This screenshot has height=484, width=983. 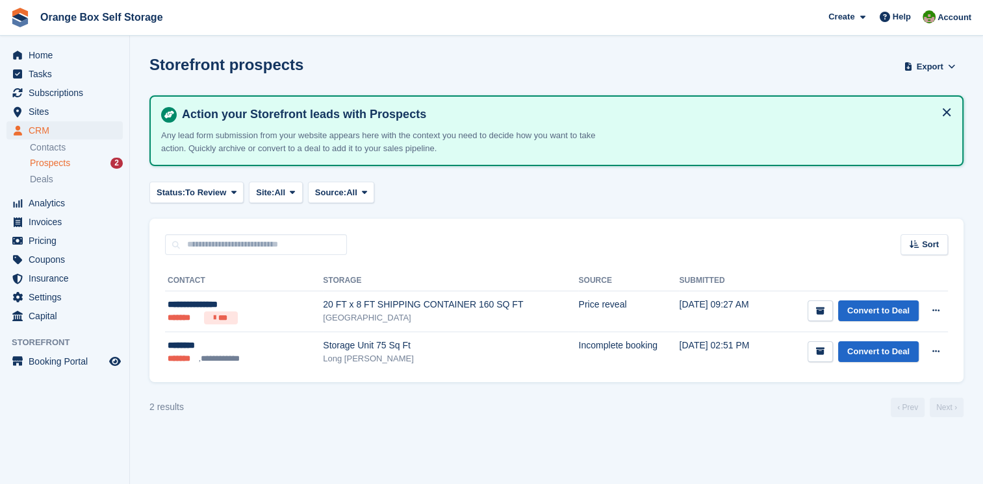 What do you see at coordinates (68, 241) in the screenshot?
I see `span: Pricing` at bounding box center [68, 241].